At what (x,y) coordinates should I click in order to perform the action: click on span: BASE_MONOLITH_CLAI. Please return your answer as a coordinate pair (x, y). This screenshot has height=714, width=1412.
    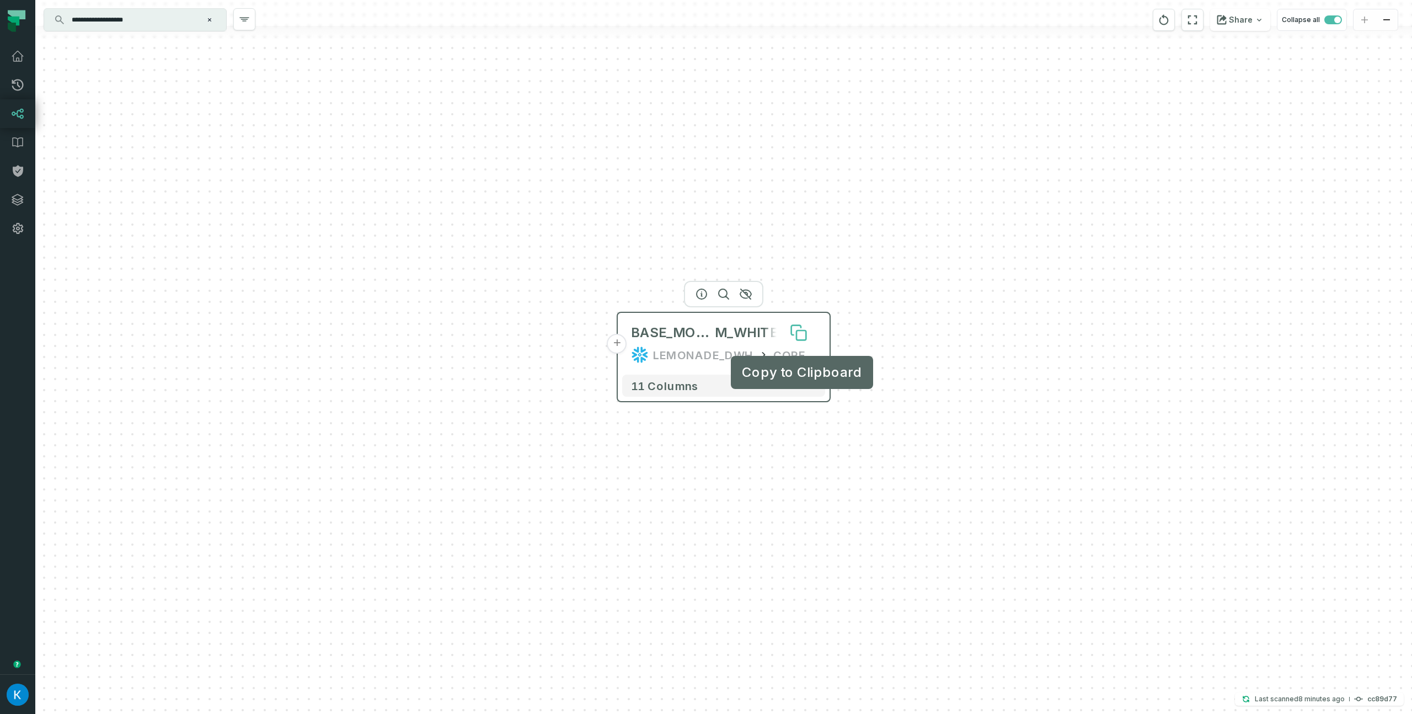
    Looking at the image, I should click on (673, 333).